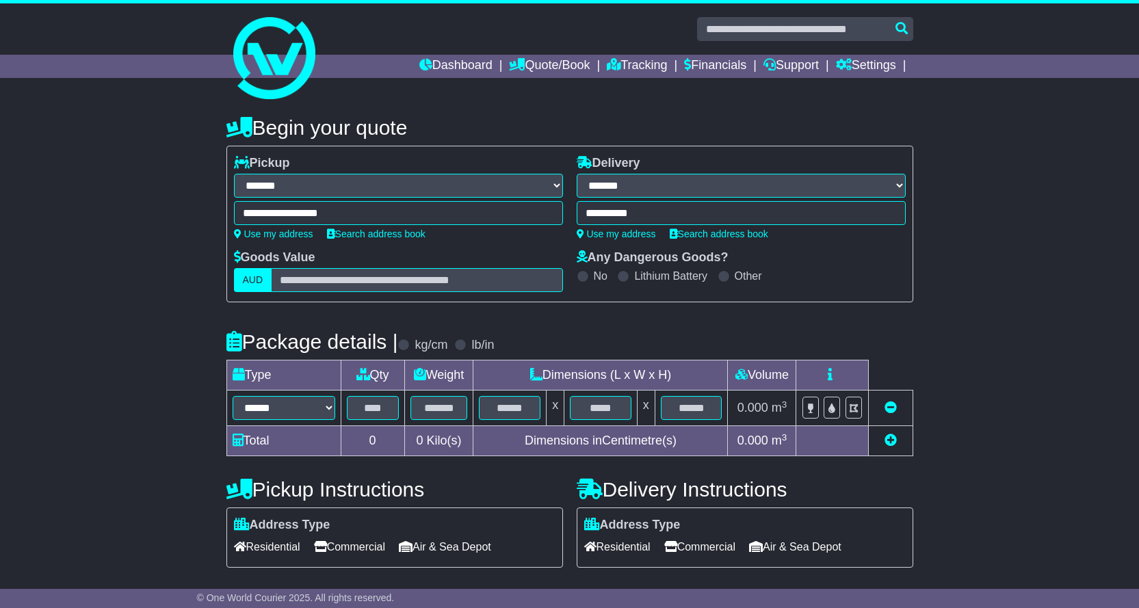  What do you see at coordinates (482, 346) in the screenshot?
I see `label: lb/in` at bounding box center [482, 346].